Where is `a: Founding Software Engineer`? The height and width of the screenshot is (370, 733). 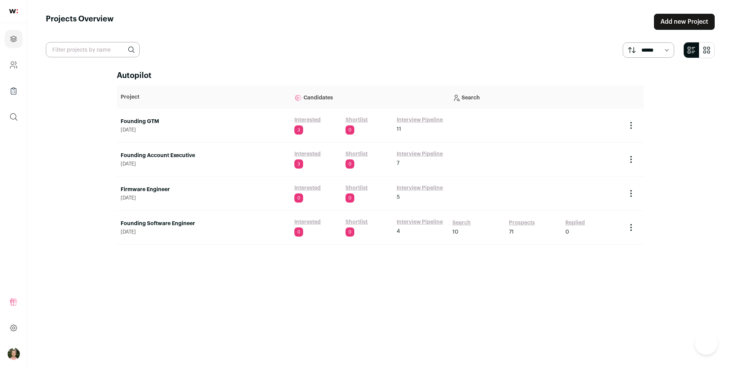 a: Founding Software Engineer is located at coordinates (204, 223).